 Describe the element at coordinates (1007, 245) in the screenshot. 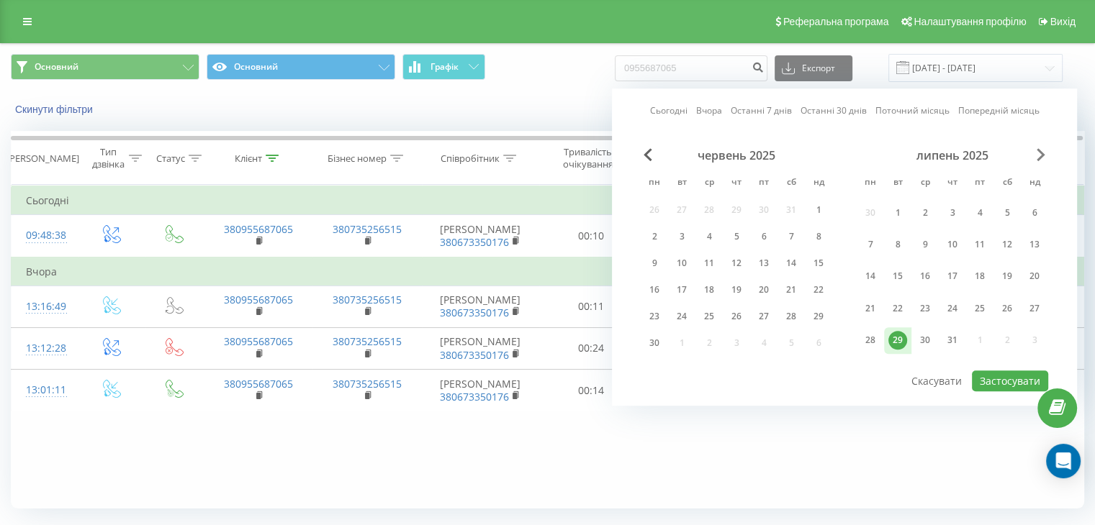

I see `div: сб 12 лип 2025 р.` at that location.